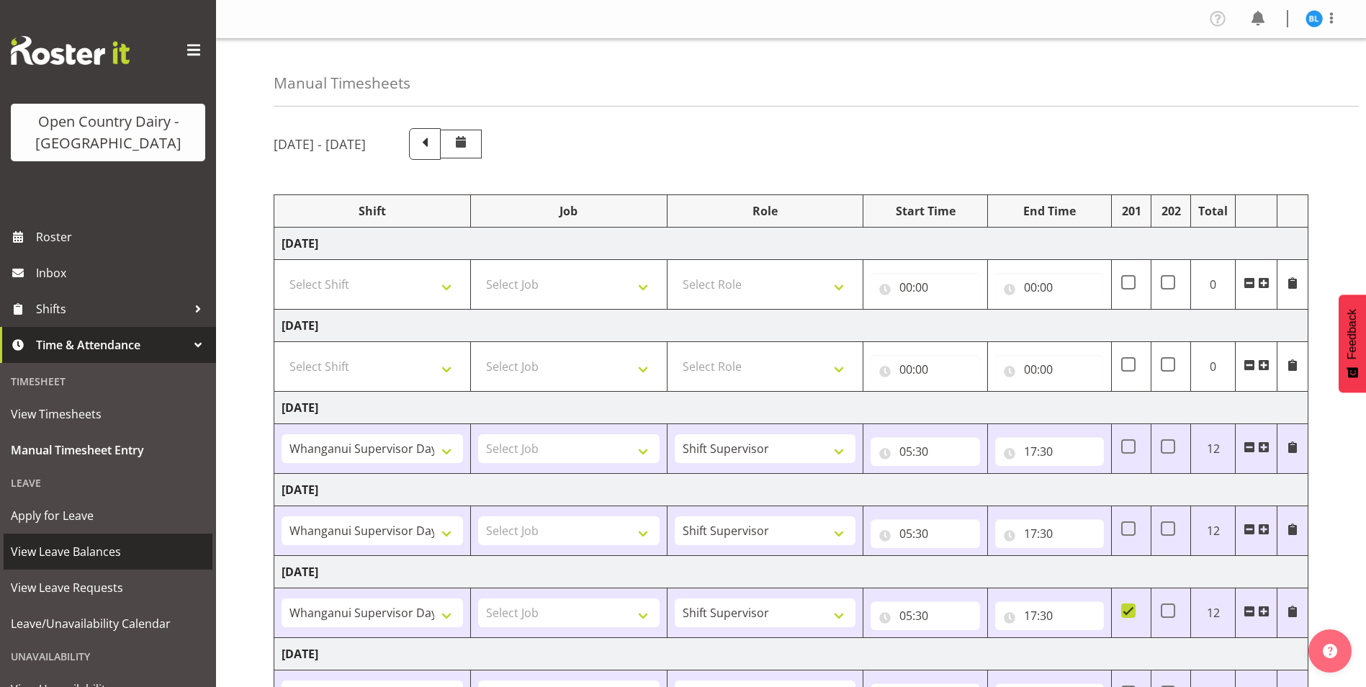 The height and width of the screenshot is (687, 1366). Describe the element at coordinates (108, 552) in the screenshot. I see `a: View Leave Balances` at that location.